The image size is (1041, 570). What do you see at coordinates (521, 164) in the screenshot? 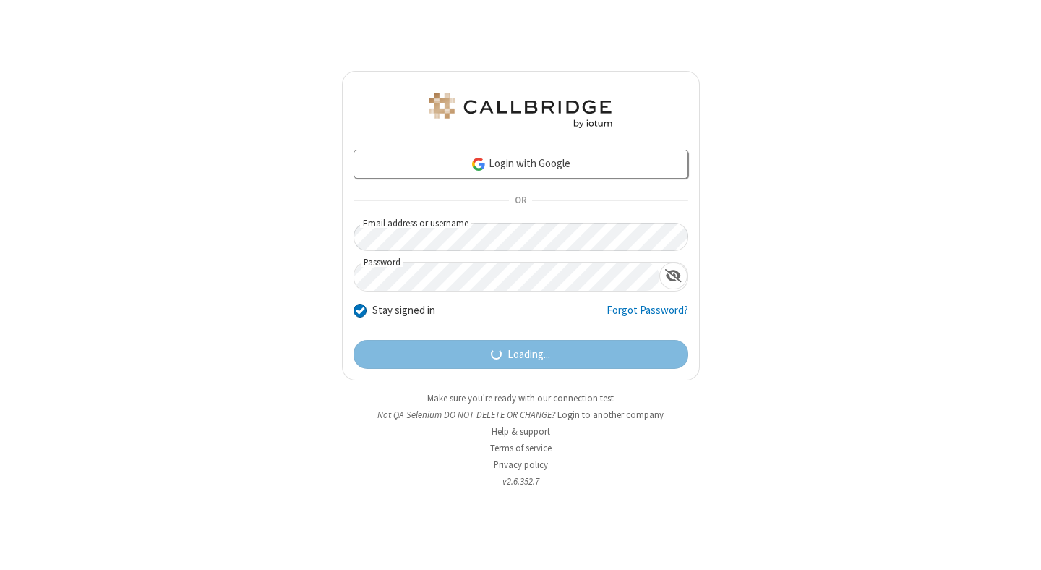
I see `a: Login with Google` at bounding box center [521, 164].